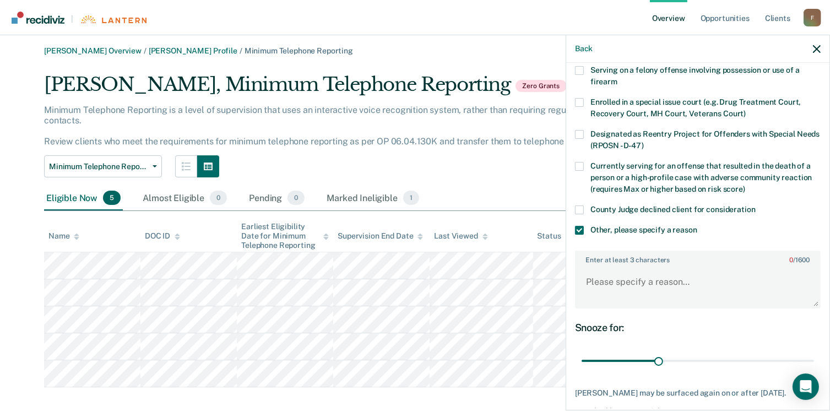  I want to click on div: Almost Eligible, so click(185, 198).